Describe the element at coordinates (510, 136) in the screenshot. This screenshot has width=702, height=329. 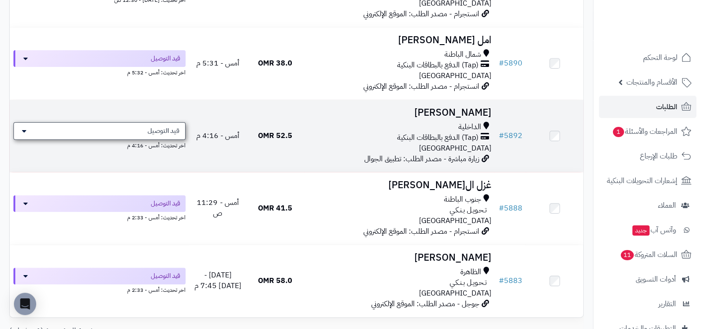
I see `a: #5892` at that location.